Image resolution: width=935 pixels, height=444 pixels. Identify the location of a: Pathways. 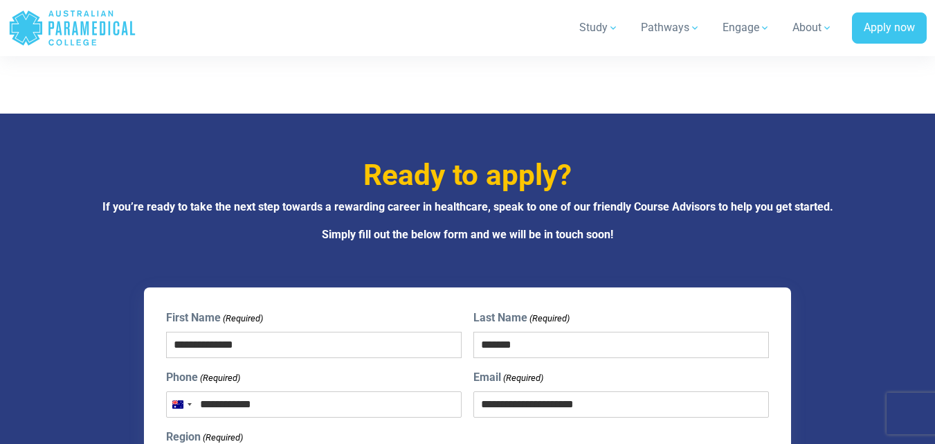
(671, 28).